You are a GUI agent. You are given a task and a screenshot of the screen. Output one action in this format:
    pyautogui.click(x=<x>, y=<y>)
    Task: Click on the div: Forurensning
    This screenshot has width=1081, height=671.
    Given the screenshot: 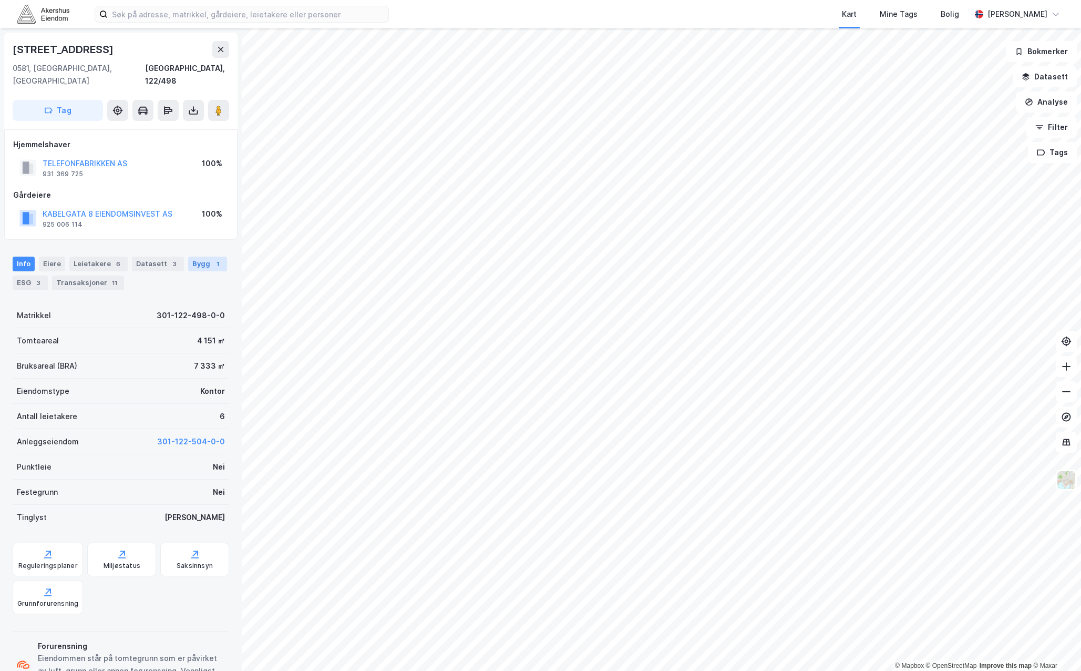 What is the action you would take?
    pyautogui.click(x=131, y=646)
    